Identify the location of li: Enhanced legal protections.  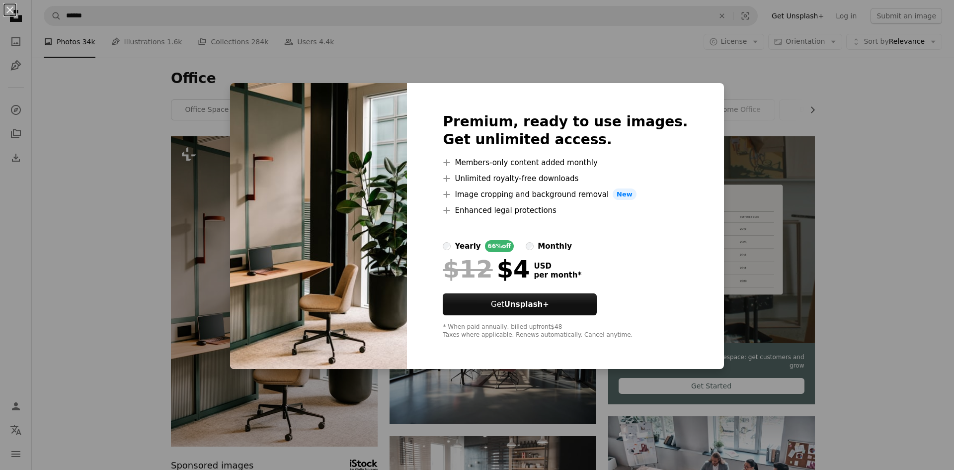
(565, 210).